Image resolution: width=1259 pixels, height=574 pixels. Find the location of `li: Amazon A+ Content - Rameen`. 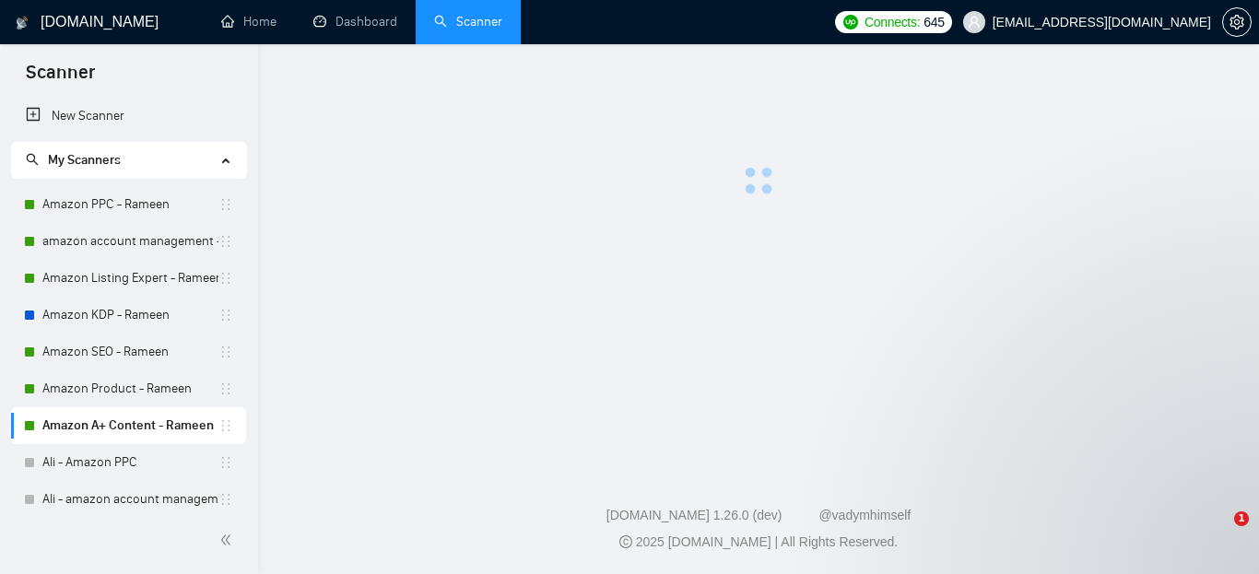

li: Amazon A+ Content - Rameen is located at coordinates (128, 426).